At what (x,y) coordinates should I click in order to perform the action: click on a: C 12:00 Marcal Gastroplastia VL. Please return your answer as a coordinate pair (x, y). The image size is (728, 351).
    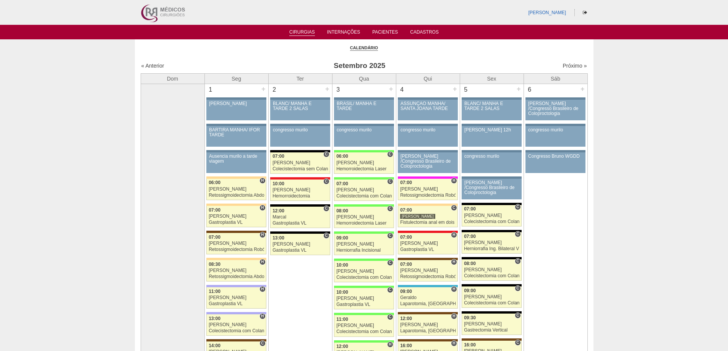
    Looking at the image, I should click on (300, 218).